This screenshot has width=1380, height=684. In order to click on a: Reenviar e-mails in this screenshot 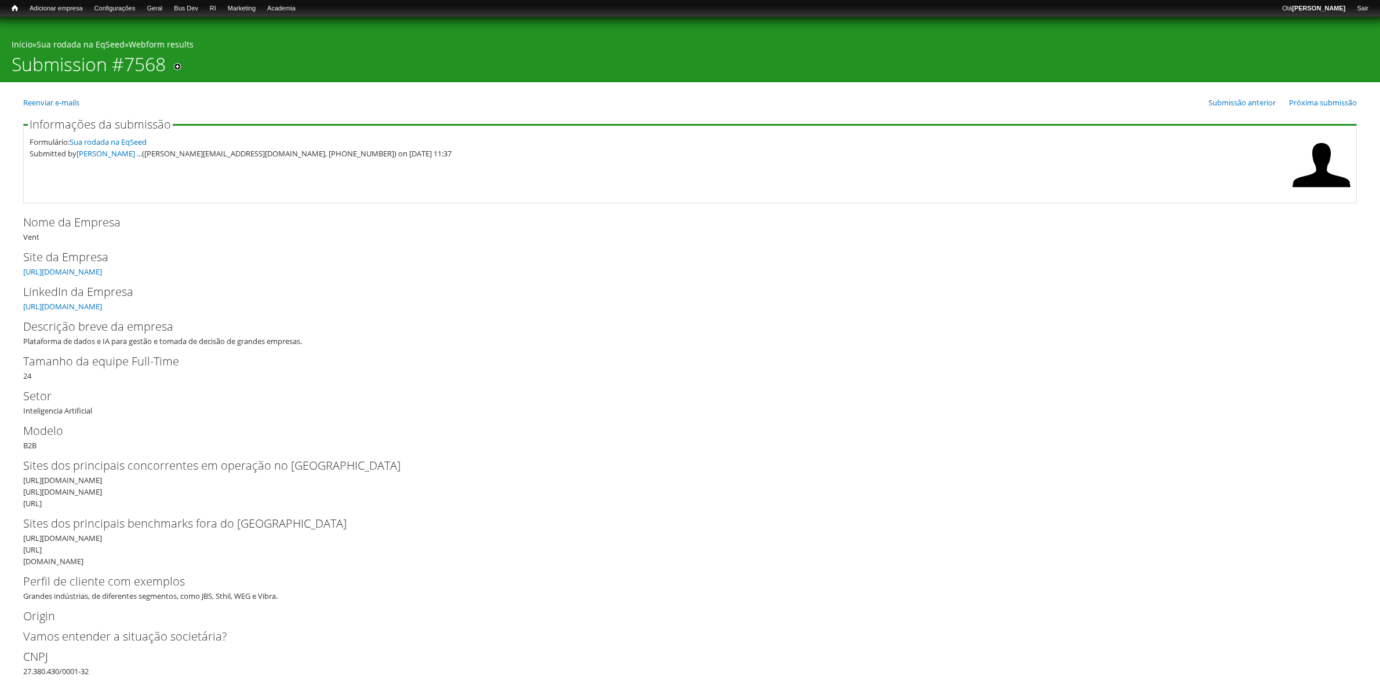, I will do `click(51, 103)`.